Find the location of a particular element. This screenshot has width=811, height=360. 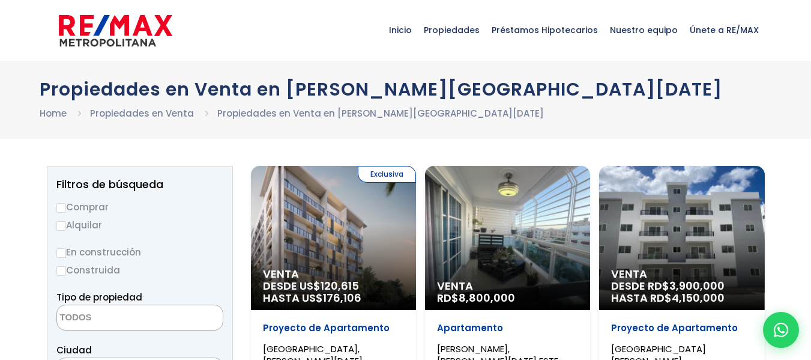

label: Comprar is located at coordinates (140, 206).